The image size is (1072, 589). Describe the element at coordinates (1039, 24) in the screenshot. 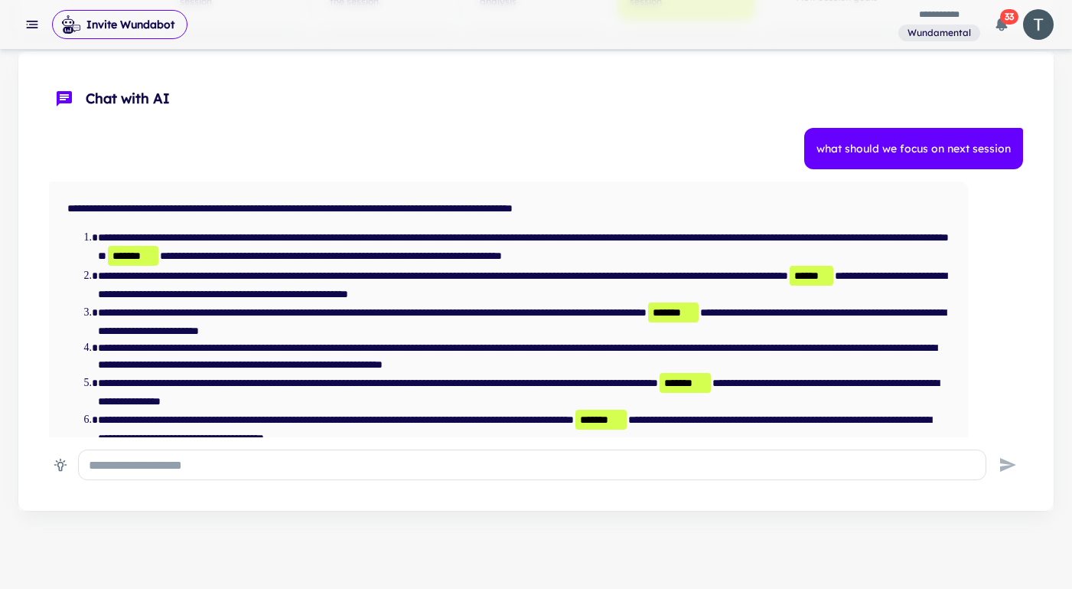

I see `button: photoURL` at that location.